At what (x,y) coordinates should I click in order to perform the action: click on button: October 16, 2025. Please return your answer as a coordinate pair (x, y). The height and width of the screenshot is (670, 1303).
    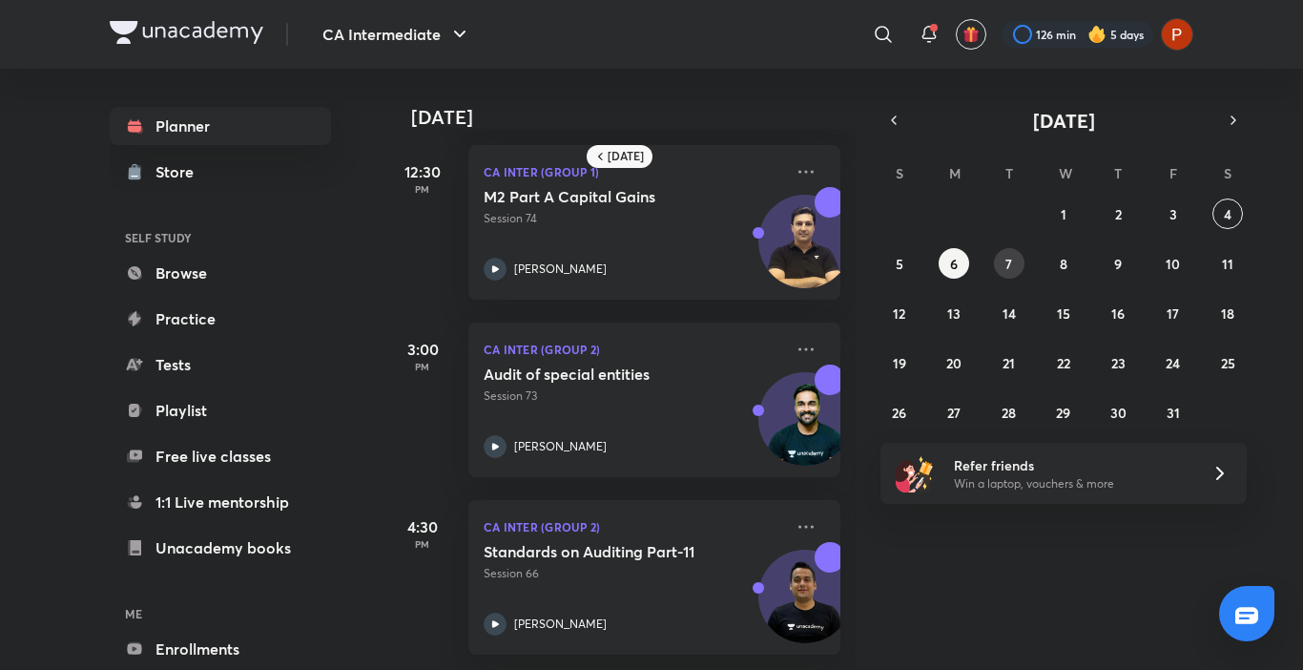
    Looking at the image, I should click on (1118, 313).